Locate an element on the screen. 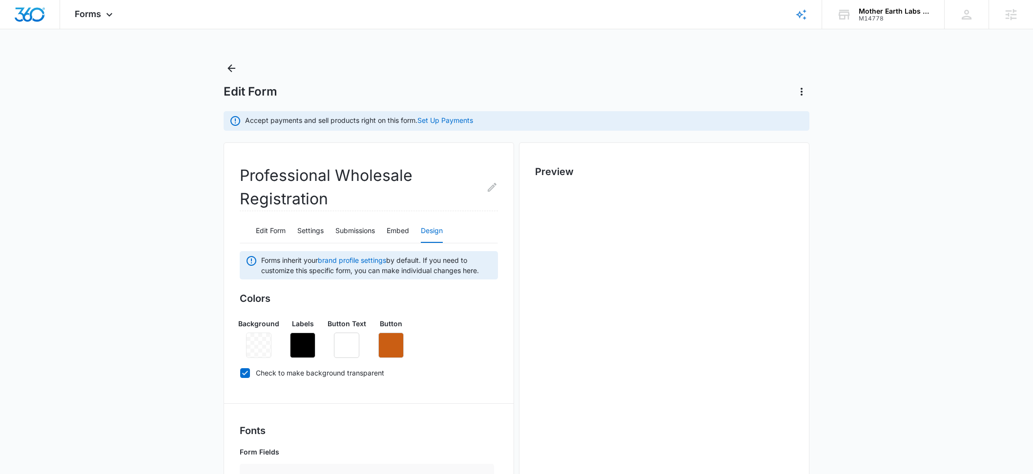  button: Embed is located at coordinates (398, 231).